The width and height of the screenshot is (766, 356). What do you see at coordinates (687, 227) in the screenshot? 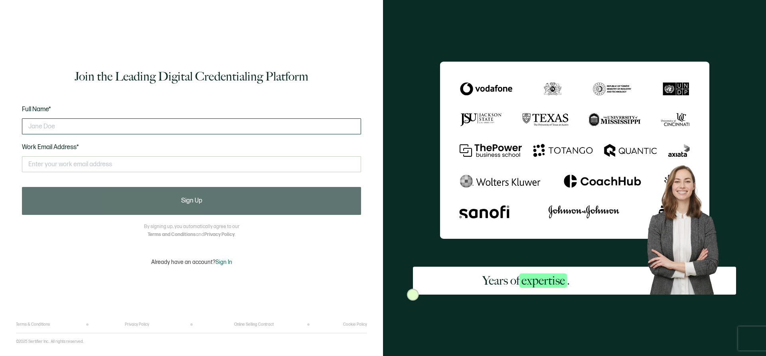
I see `img: Sertifier Signup - Years of <span class="strong-h">expertise</span>. Hero` at bounding box center [687, 227].